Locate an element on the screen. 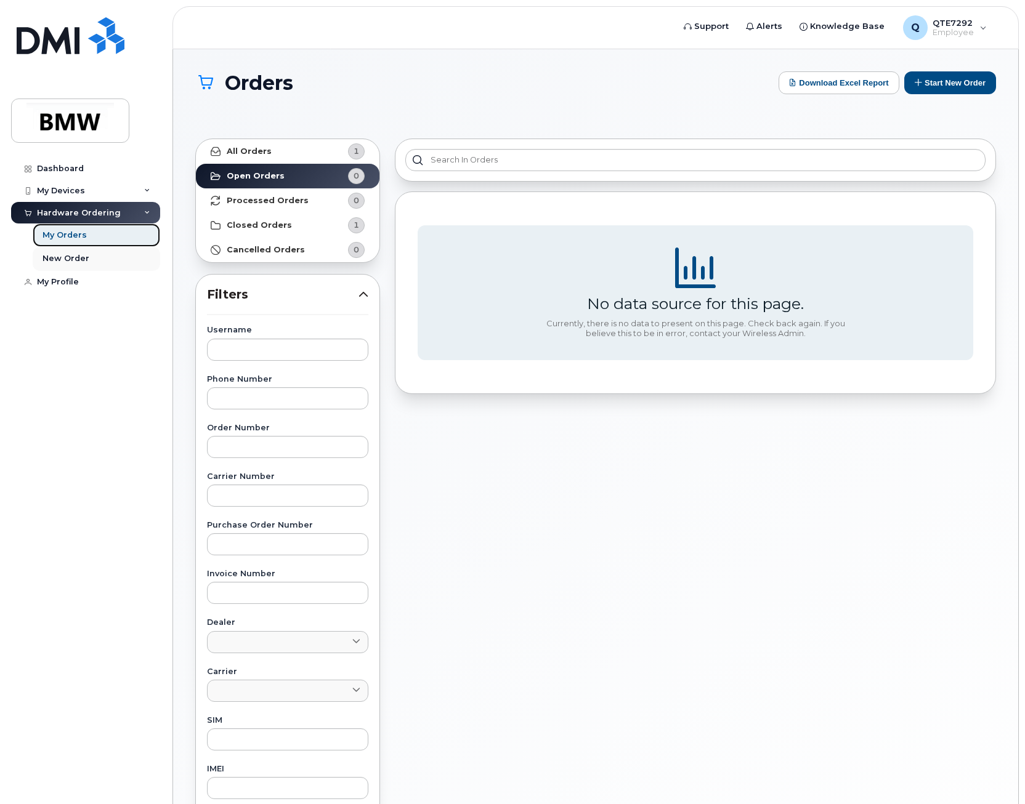 Image resolution: width=1025 pixels, height=804 pixels. label: Phone Number is located at coordinates (288, 379).